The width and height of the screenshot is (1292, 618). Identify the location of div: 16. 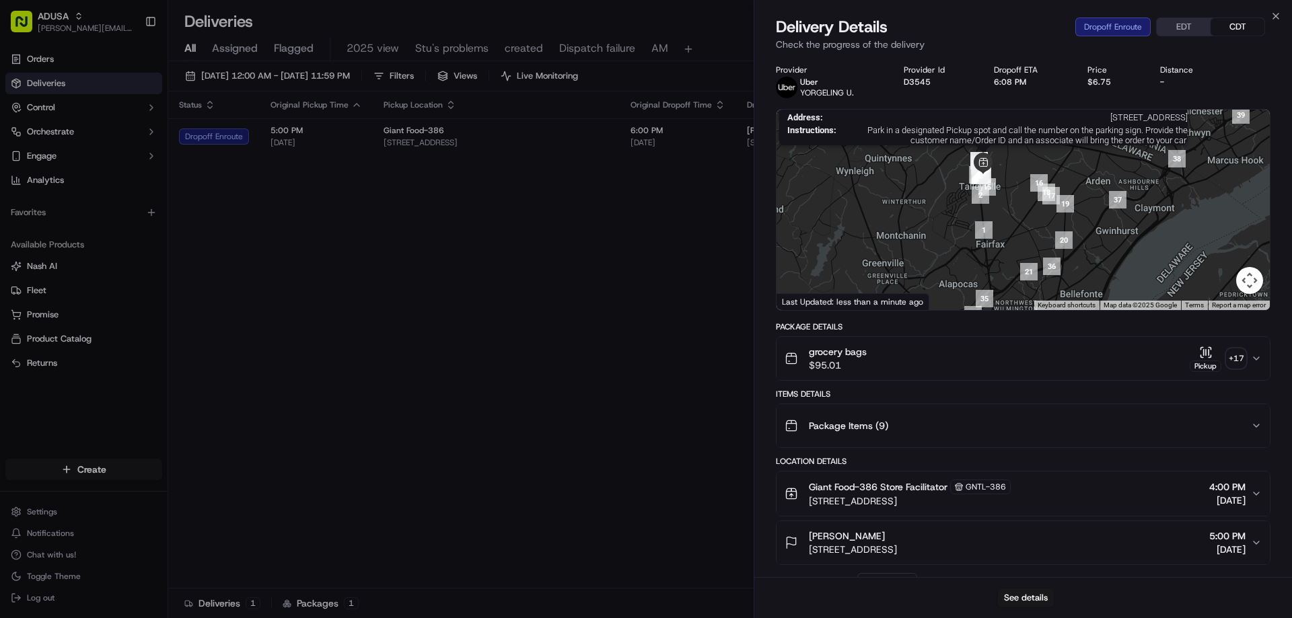
(1039, 183).